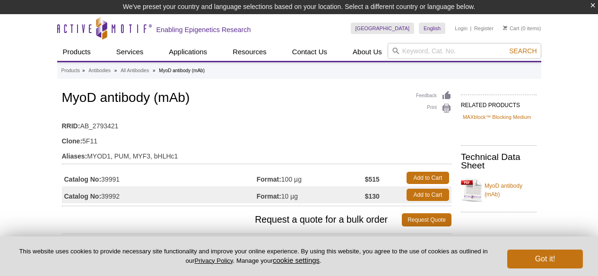  Describe the element at coordinates (497, 117) in the screenshot. I see `a: MAXblock™ Blocking Medium` at that location.